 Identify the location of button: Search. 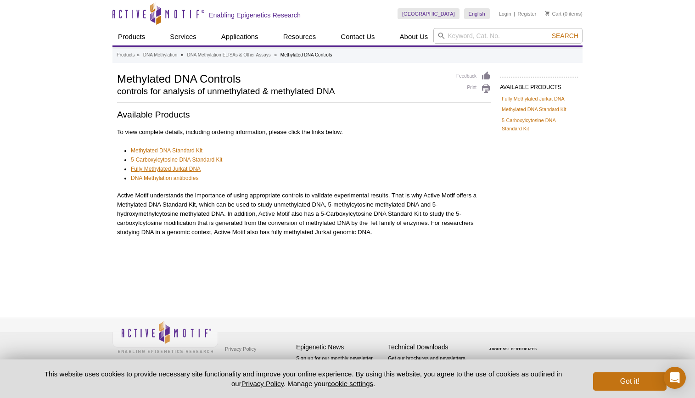
(565, 36).